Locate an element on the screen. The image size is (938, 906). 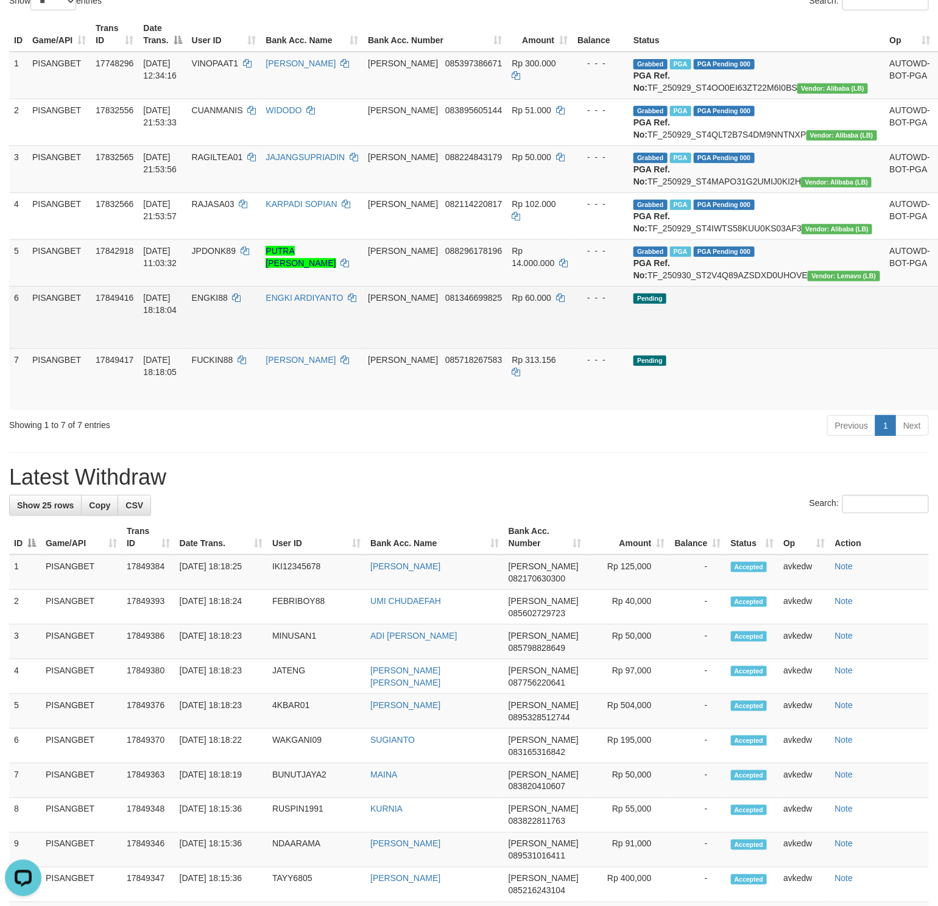
span: 17849417 is located at coordinates (114, 360).